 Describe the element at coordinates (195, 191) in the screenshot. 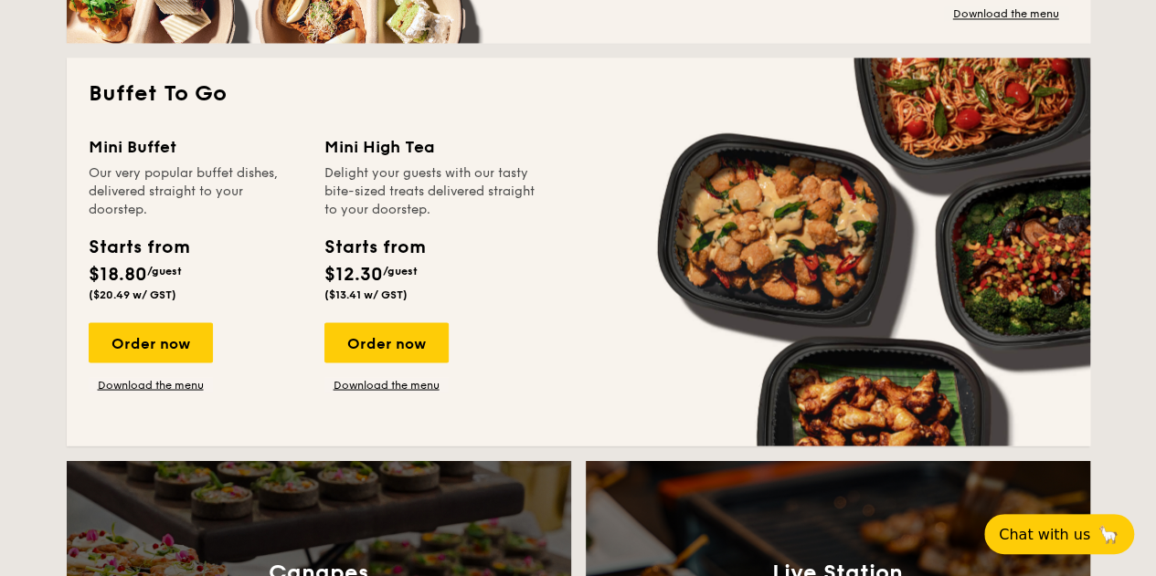

I see `div: Our very popular buffet dishes, delivered straight to your doorstep.` at that location.